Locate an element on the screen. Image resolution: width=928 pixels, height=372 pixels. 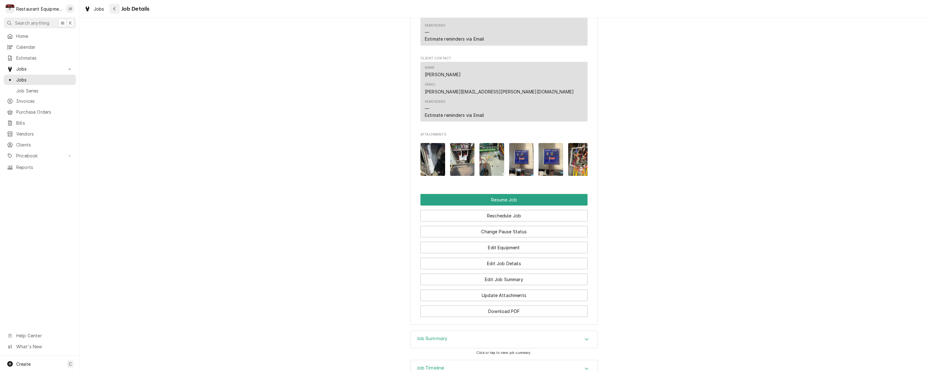
span: K is located at coordinates (70, 23).